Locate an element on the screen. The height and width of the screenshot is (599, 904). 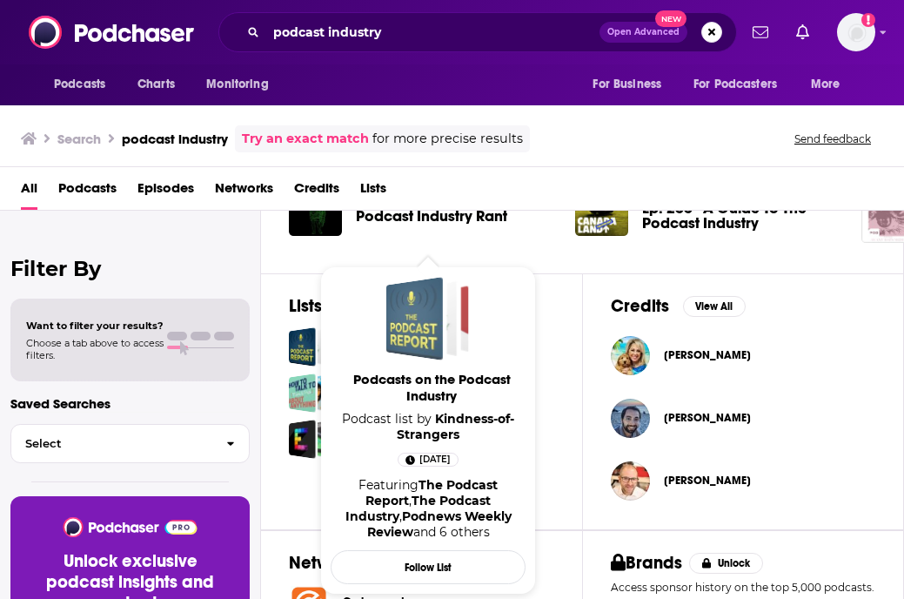
span: Credits is located at coordinates (317, 191).